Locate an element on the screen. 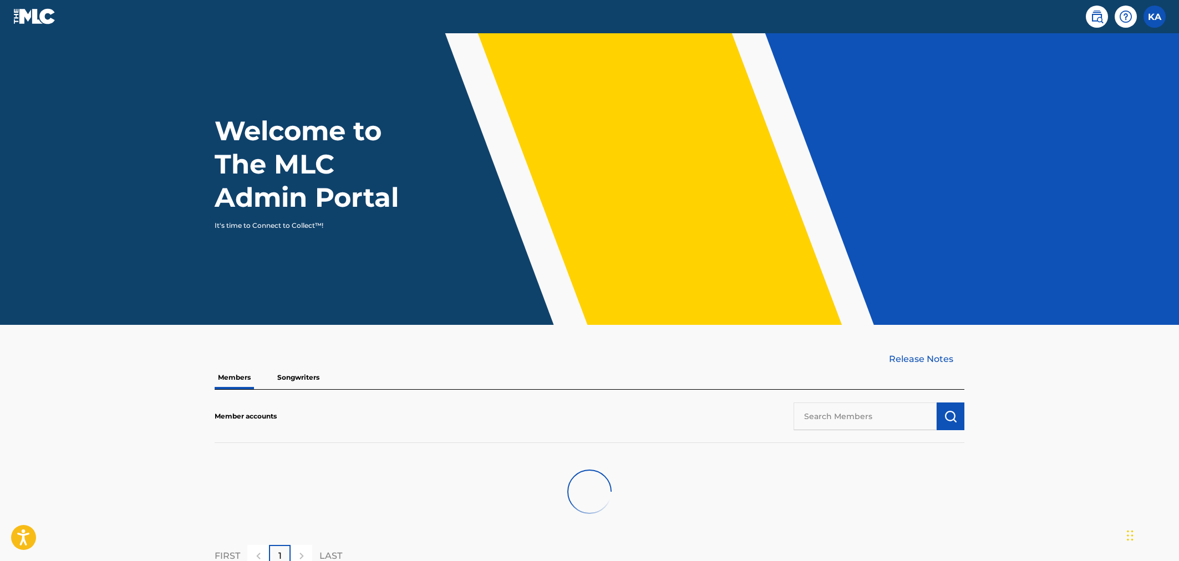 The width and height of the screenshot is (1179, 561). img: search is located at coordinates (1097, 17).